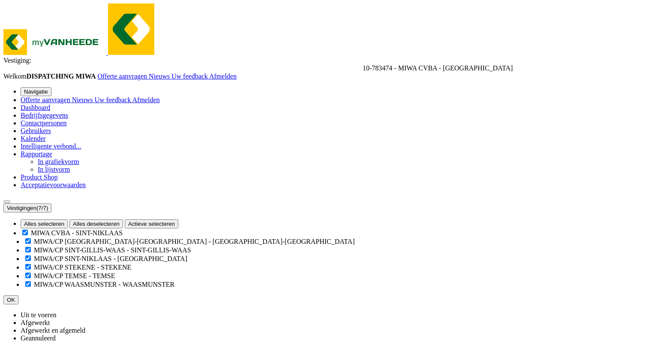 This screenshot has width=661, height=346. What do you see at coordinates (438, 68) in the screenshot?
I see `span: 10-783474 - MIWA CVBA - SINT-NIKLAAS` at bounding box center [438, 68].